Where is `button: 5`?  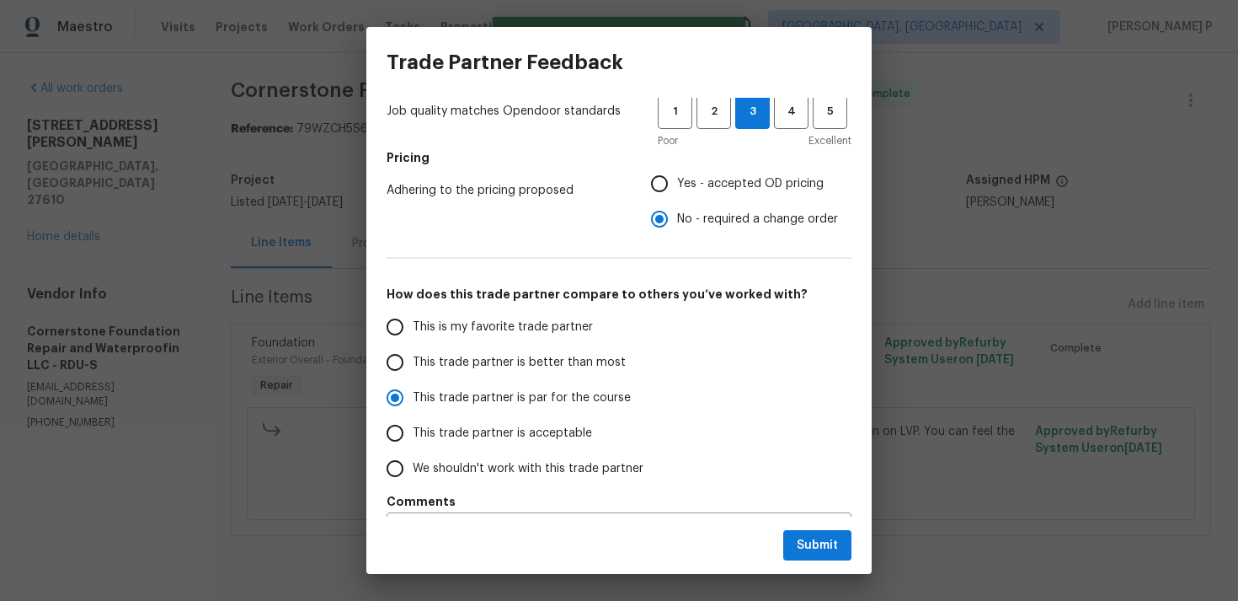
button: 5 is located at coordinates (830, 111).